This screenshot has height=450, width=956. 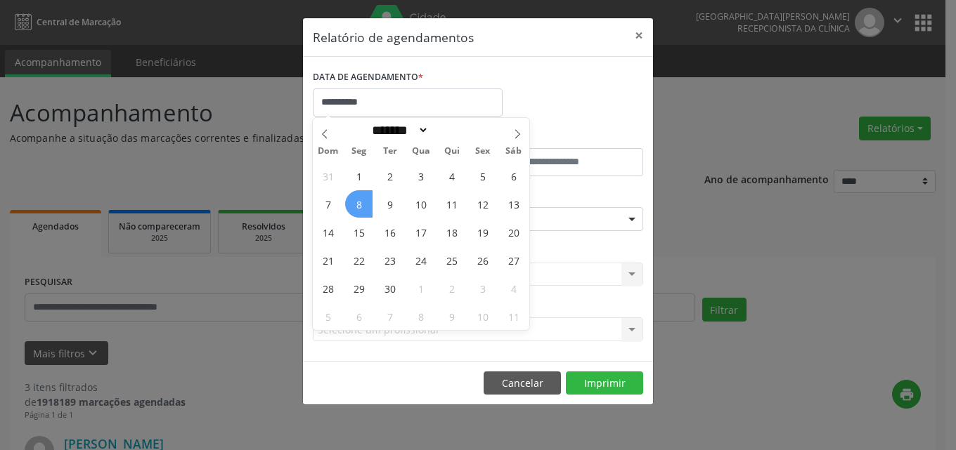 I want to click on span: Setembro 28, 2025, so click(x=327, y=288).